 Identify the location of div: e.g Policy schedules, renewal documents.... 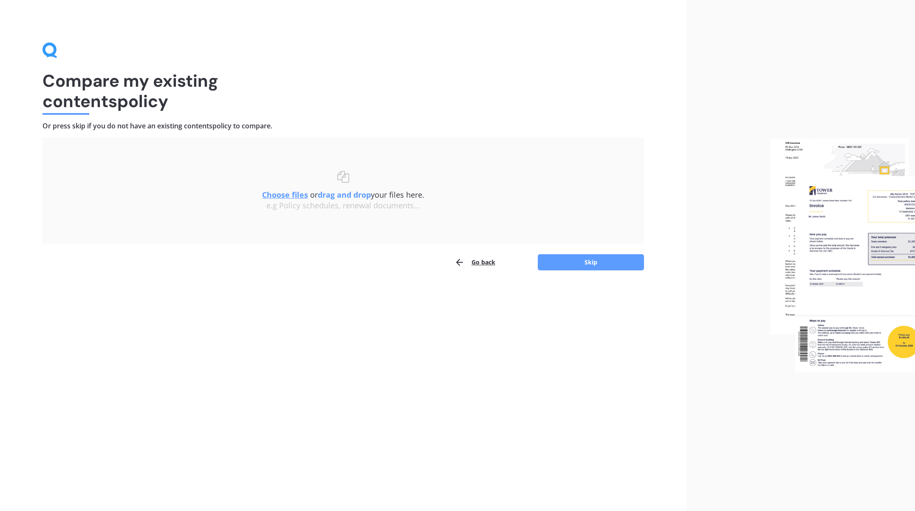
(343, 206).